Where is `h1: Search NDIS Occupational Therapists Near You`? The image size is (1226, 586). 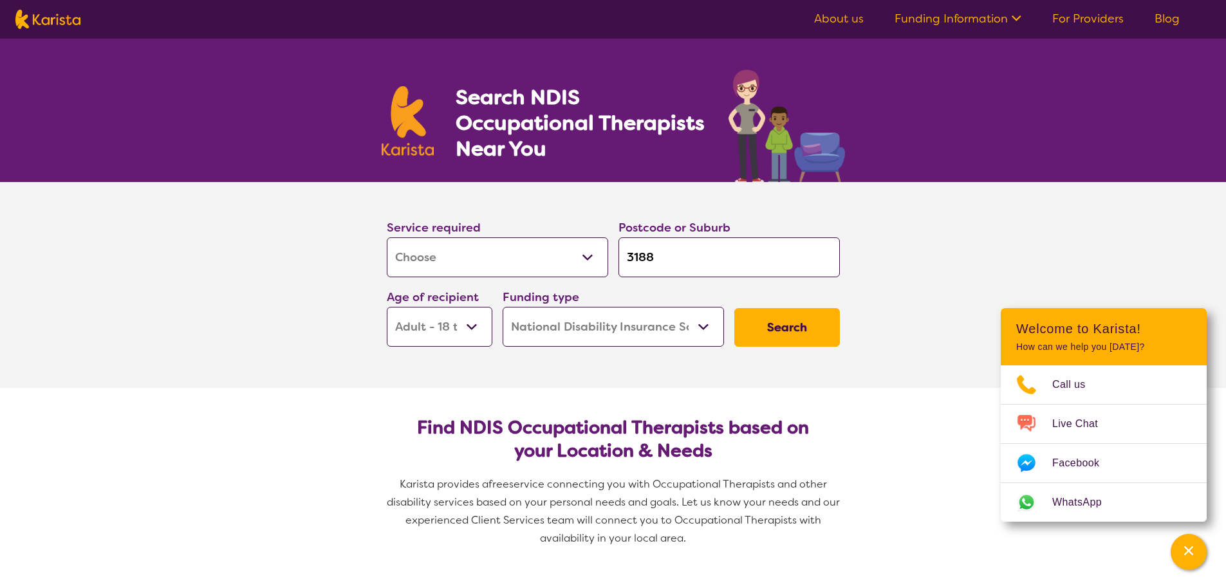
h1: Search NDIS Occupational Therapists Near You is located at coordinates (581, 123).